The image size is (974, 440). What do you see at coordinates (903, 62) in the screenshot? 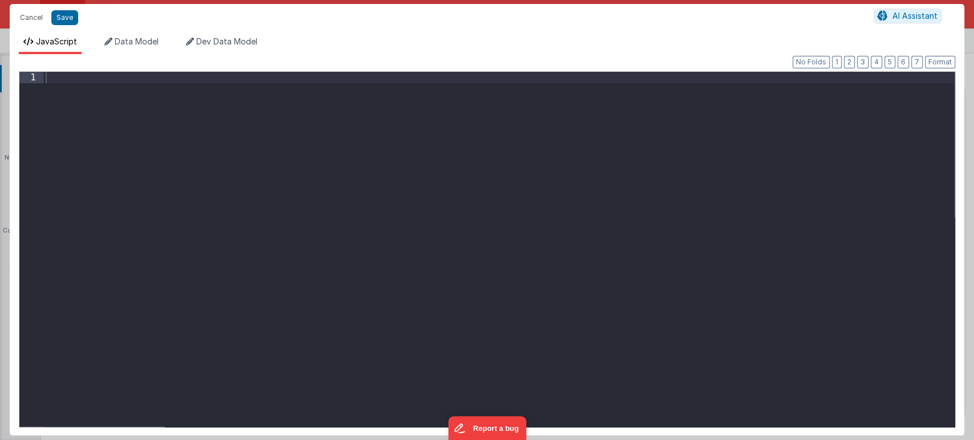
I see `button: 6` at bounding box center [903, 62].